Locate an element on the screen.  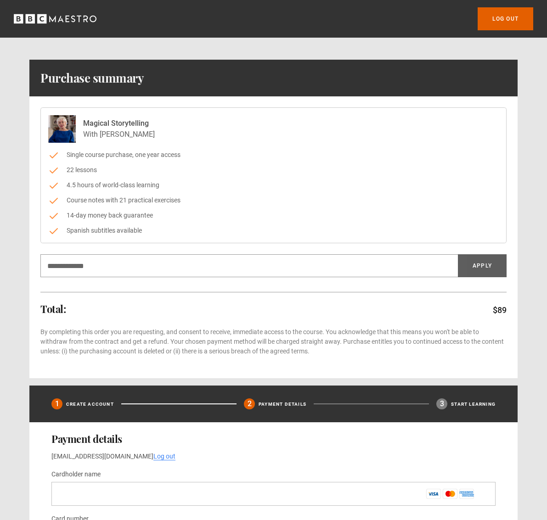
p: Payment details is located at coordinates (282, 404).